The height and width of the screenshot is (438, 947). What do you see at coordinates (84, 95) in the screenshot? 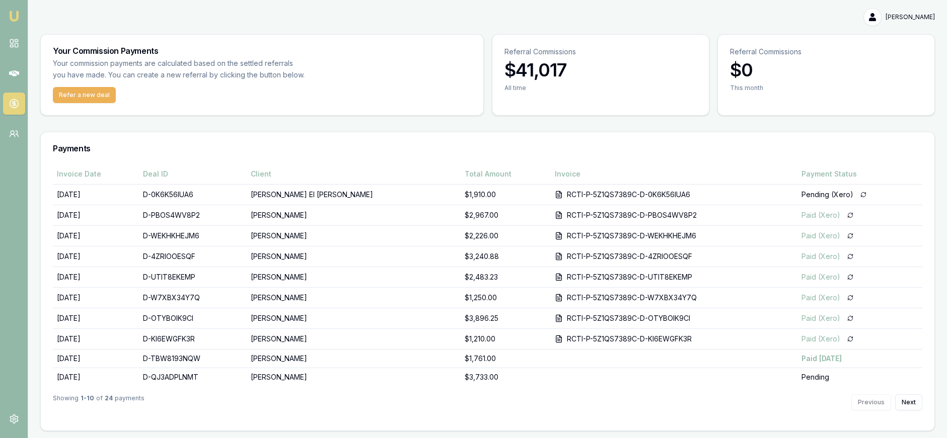
I see `a: Refer a new deal` at bounding box center [84, 95].